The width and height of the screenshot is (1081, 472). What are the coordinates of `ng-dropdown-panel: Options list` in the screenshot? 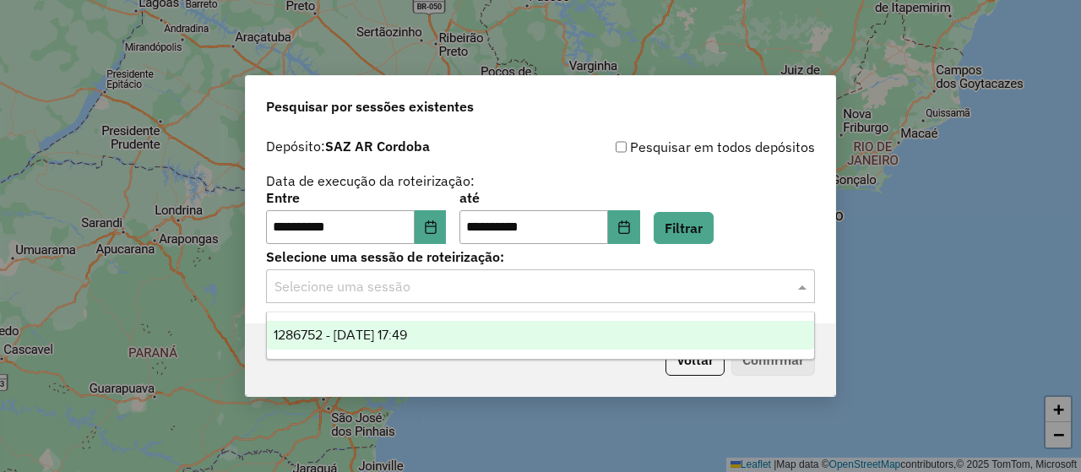 It's located at (540, 335).